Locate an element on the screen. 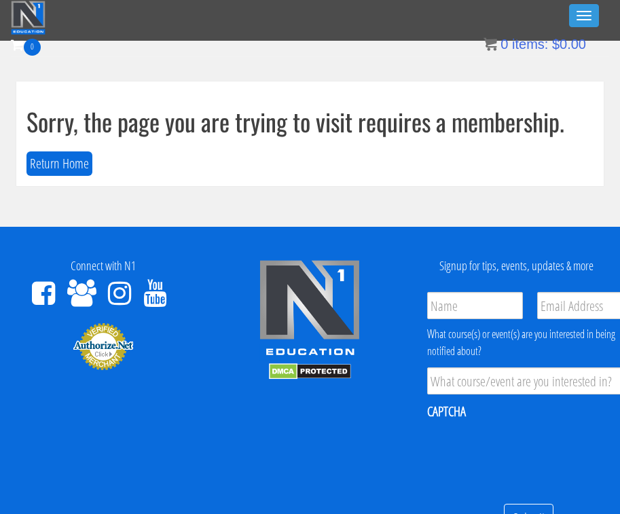 The image size is (620, 514). img: icon11.png is located at coordinates (491, 44).